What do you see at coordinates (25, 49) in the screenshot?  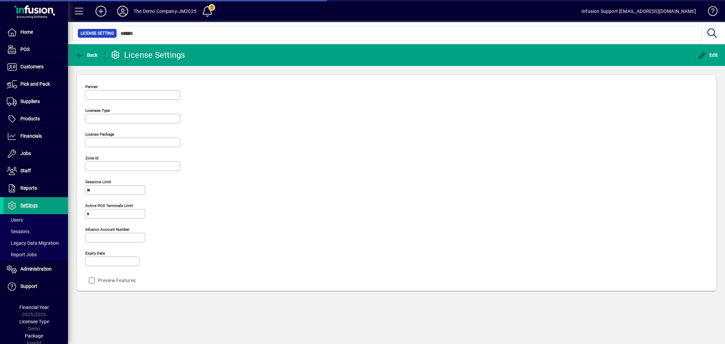 I see `span: POS` at bounding box center [25, 49].